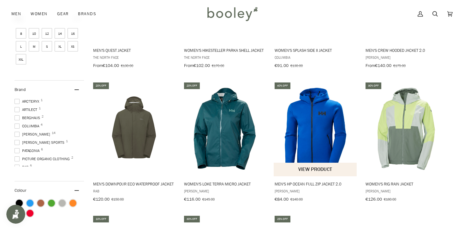 This screenshot has height=230, width=464. What do you see at coordinates (101, 199) in the screenshot?
I see `span: €120.00` at bounding box center [101, 199].